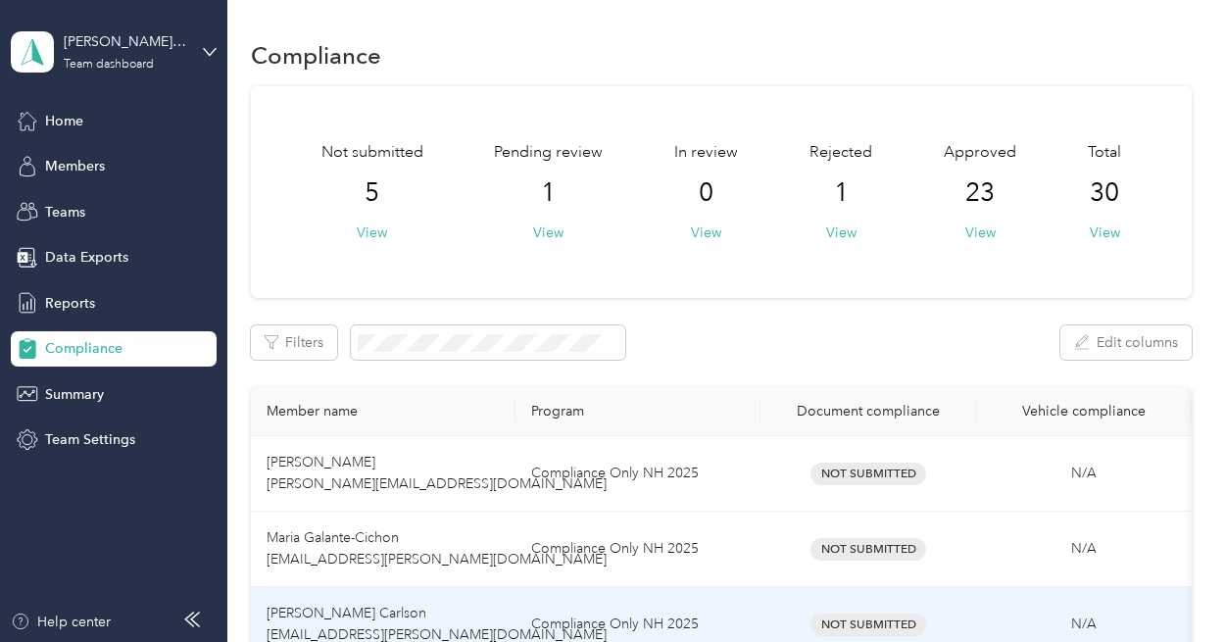 Image resolution: width=1225 pixels, height=642 pixels. I want to click on span: Rejected, so click(841, 153).